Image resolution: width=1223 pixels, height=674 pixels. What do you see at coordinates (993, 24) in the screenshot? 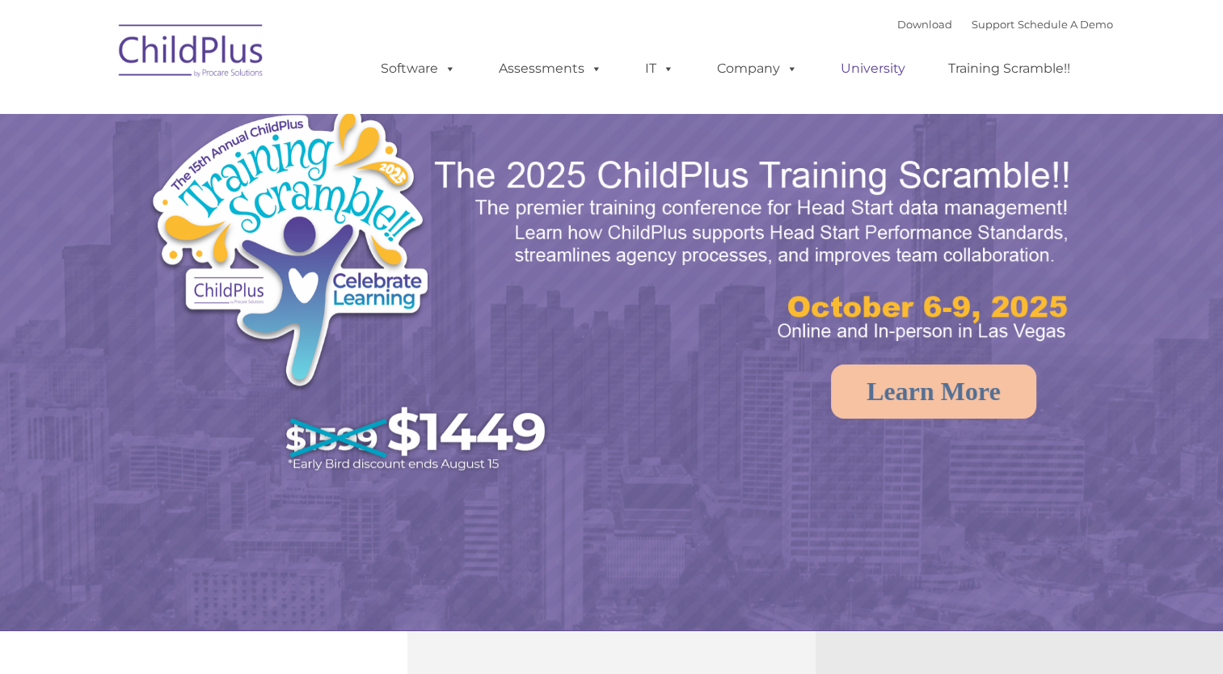
I see `a: Support` at bounding box center [993, 24].